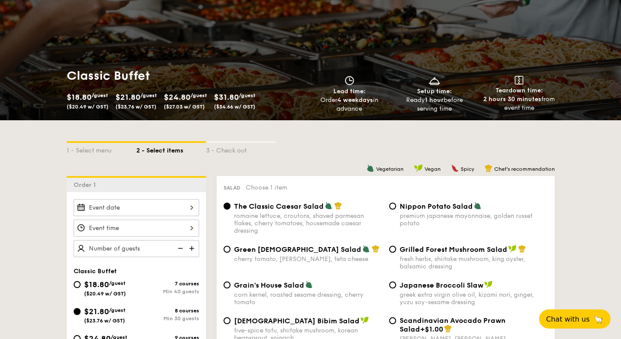 The height and width of the screenshot is (339, 621). I want to click on span: Nippon Potato Salad, so click(436, 206).